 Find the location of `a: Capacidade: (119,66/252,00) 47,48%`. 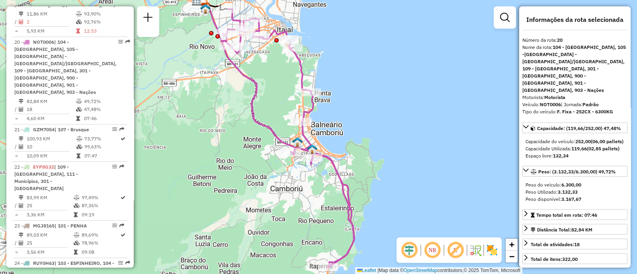

a: Capacidade: (119,66/252,00) 47,48% is located at coordinates (575, 128).